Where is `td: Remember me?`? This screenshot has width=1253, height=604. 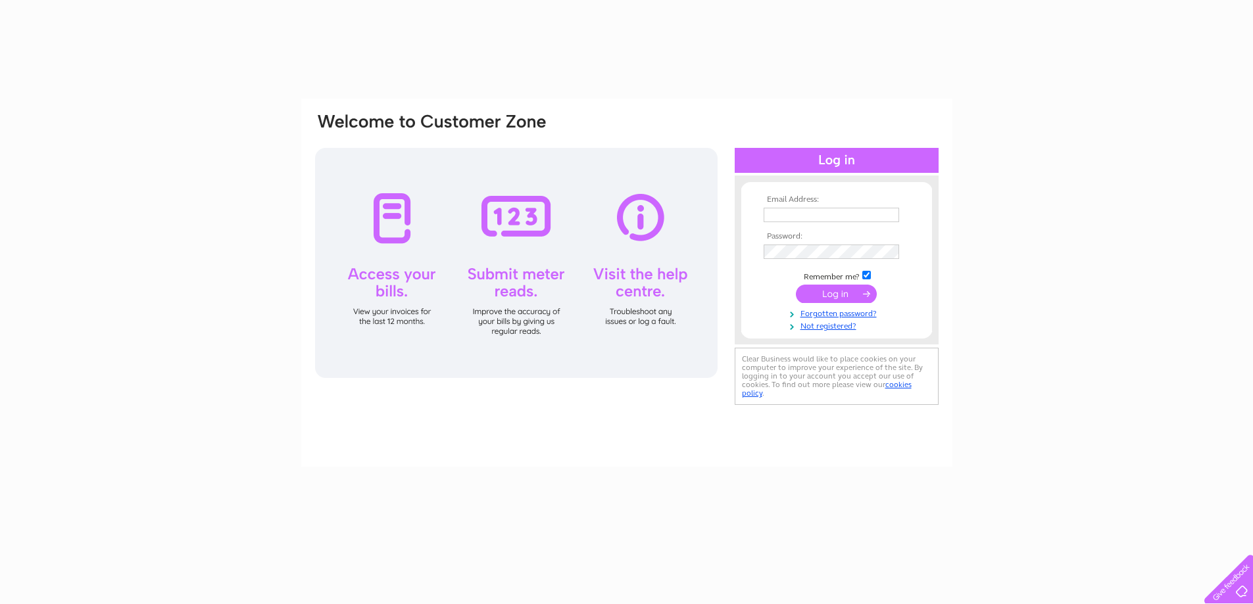 td: Remember me? is located at coordinates (836, 276).